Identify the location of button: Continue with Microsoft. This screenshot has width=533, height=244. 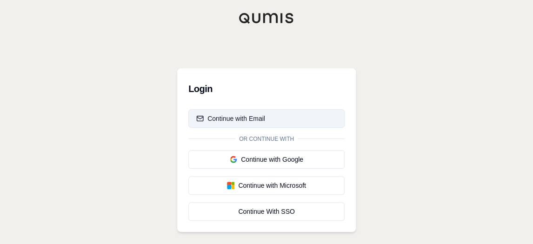
(266, 186).